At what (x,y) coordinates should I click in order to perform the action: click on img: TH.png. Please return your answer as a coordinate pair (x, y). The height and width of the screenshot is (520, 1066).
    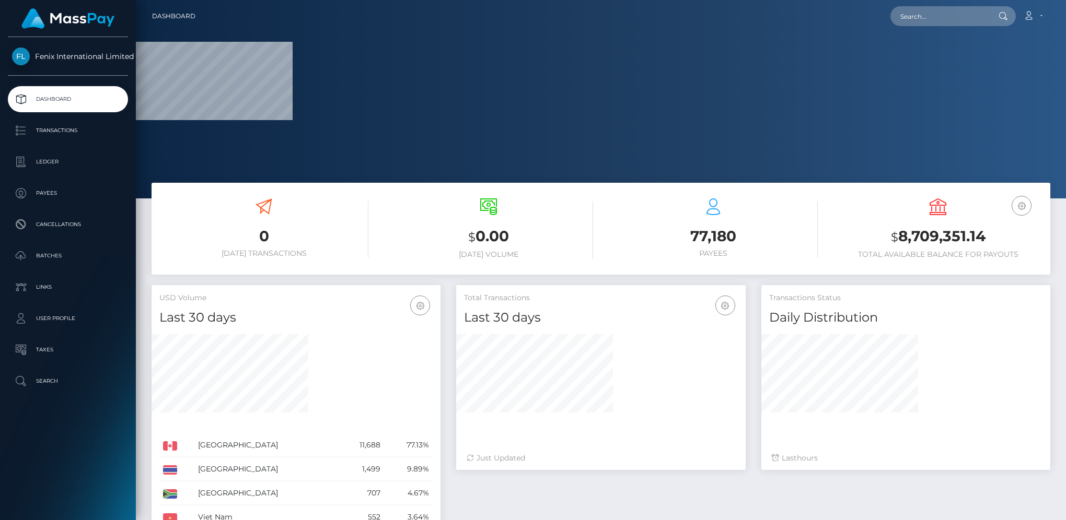
    Looking at the image, I should click on (170, 470).